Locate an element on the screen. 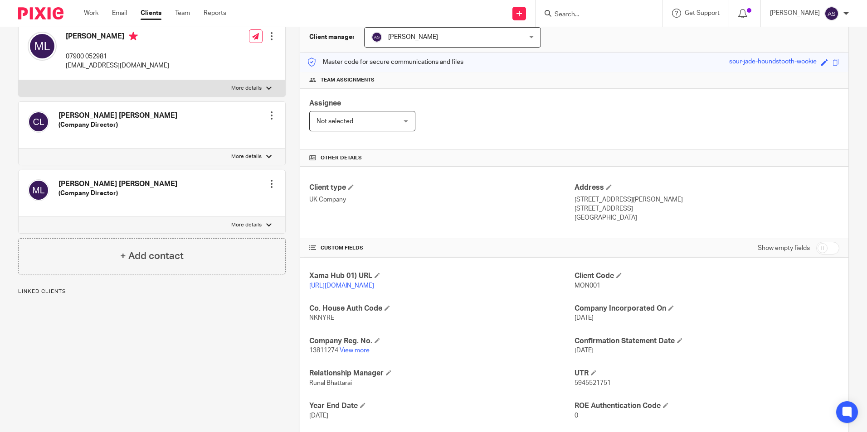 Image resolution: width=867 pixels, height=432 pixels. p: Master code for secure communications and files is located at coordinates (385, 62).